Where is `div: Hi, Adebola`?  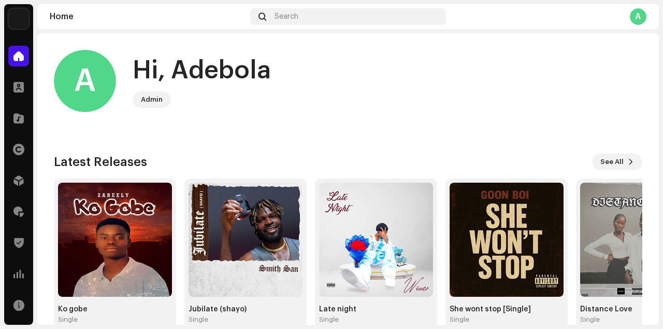 div: Hi, Adebola is located at coordinates (202, 70).